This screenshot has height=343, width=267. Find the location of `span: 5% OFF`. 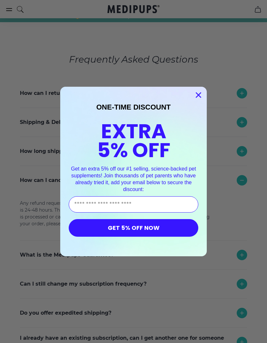

span: 5% OFF is located at coordinates (134, 150).